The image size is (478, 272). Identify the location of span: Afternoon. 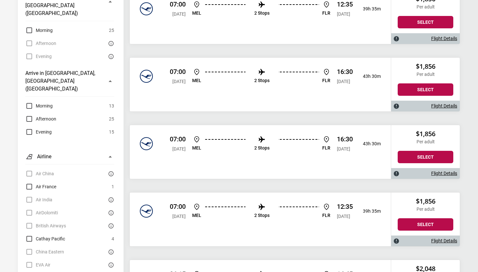
(46, 119).